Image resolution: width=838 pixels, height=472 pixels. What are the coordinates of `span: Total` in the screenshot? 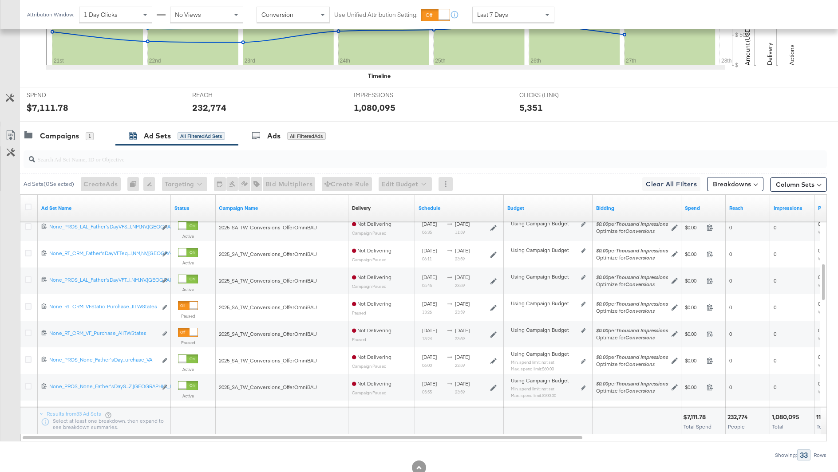 It's located at (778, 426).